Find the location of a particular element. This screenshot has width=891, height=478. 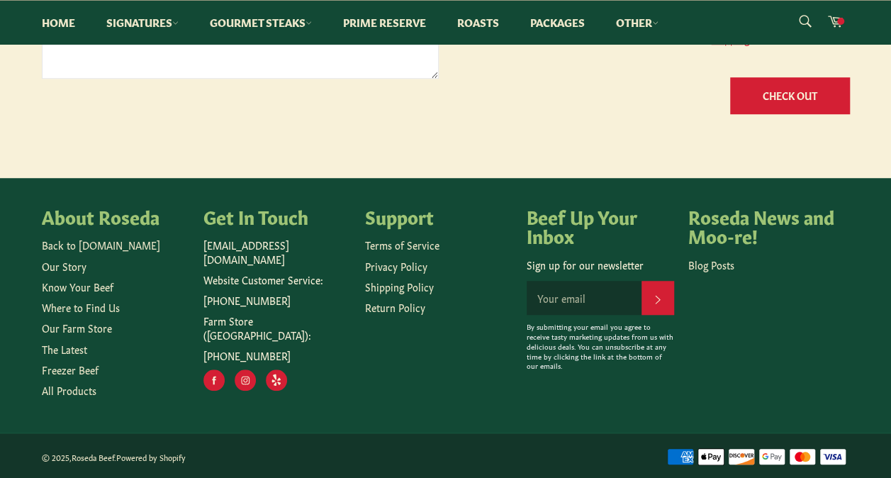

a: Terms of Service is located at coordinates (402, 244).